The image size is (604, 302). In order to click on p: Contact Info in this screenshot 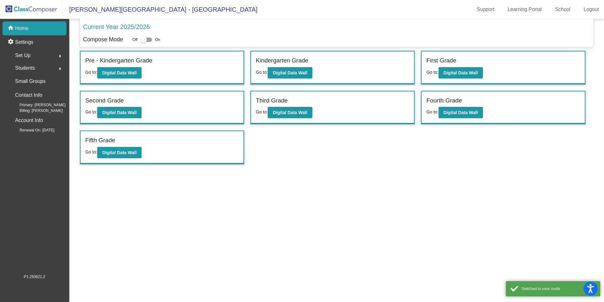, I will do `click(29, 95)`.